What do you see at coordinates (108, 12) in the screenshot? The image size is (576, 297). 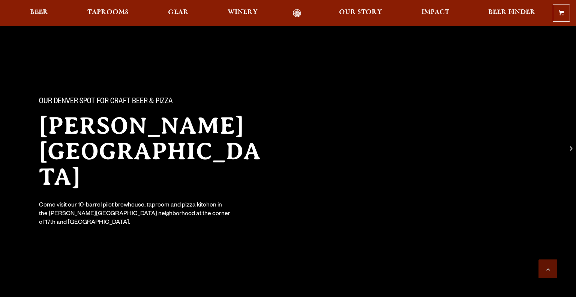 I see `span: Taprooms` at bounding box center [108, 12].